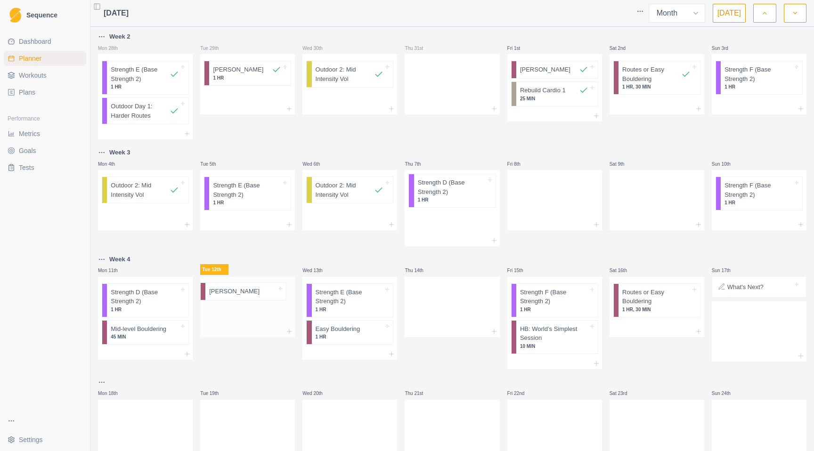  What do you see at coordinates (726, 164) in the screenshot?
I see `p: Sun 10th` at bounding box center [726, 164].